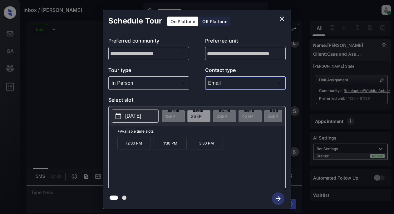  What do you see at coordinates (149, 71) in the screenshot?
I see `p: Tour type` at bounding box center [149, 71].